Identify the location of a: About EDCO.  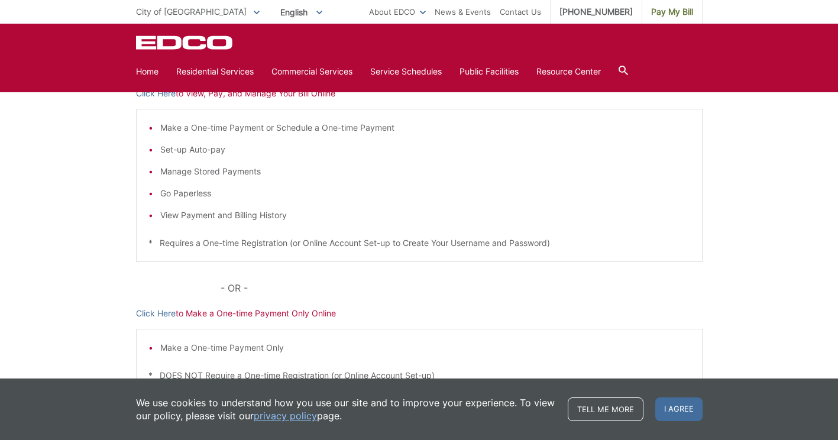
(397, 12).